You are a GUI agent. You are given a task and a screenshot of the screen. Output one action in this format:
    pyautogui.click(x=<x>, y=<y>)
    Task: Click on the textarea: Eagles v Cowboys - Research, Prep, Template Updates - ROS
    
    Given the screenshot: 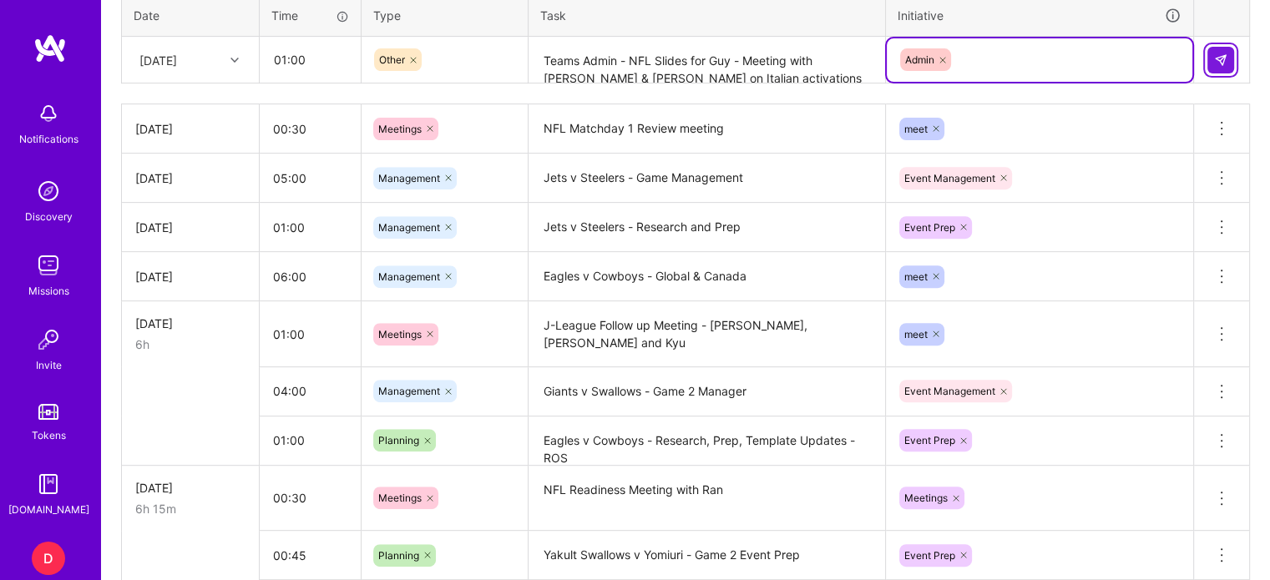 What is the action you would take?
    pyautogui.click(x=706, y=441)
    